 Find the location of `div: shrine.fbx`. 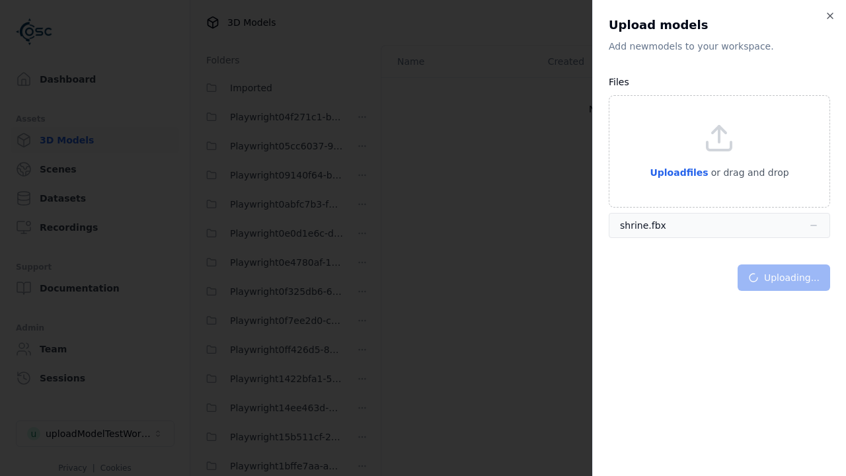

div: shrine.fbx is located at coordinates (643, 225).